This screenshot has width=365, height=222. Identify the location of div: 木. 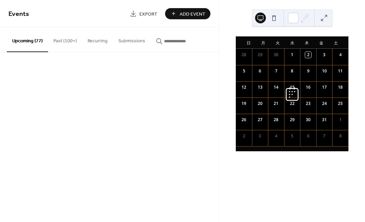
(306, 43).